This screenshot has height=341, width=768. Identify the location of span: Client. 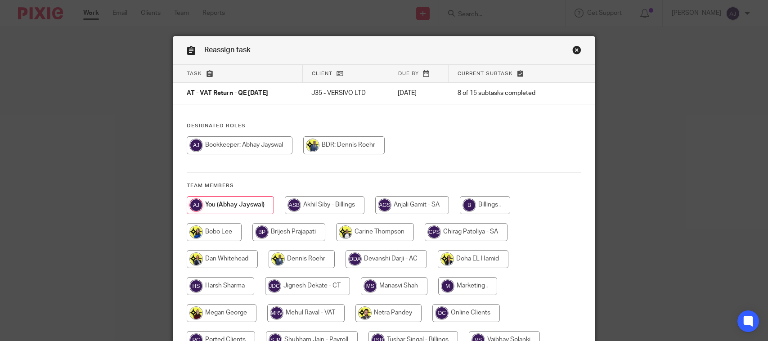
(322, 73).